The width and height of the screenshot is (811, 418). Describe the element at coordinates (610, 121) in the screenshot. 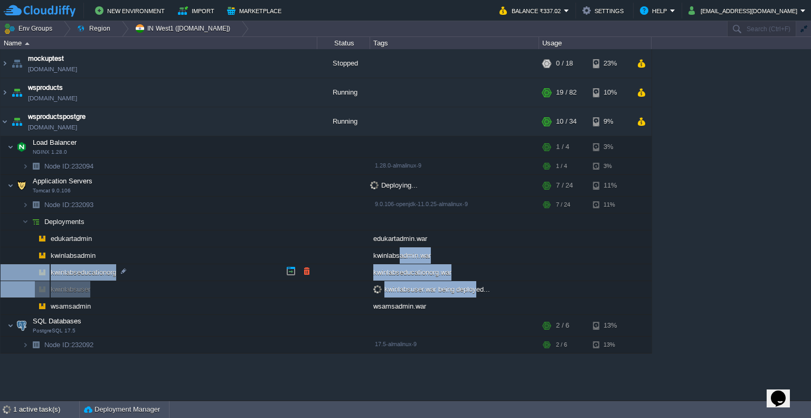

I see `div: 9%` at that location.